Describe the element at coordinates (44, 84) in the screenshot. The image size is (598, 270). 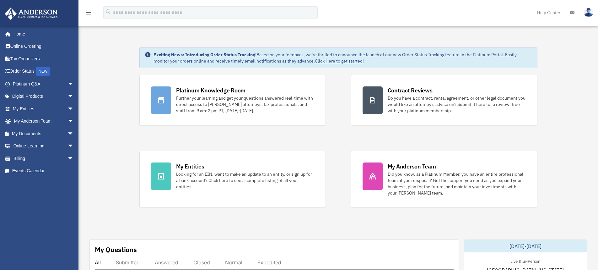
I see `a: Platinum Q&Aarrow_drop_down` at that location.